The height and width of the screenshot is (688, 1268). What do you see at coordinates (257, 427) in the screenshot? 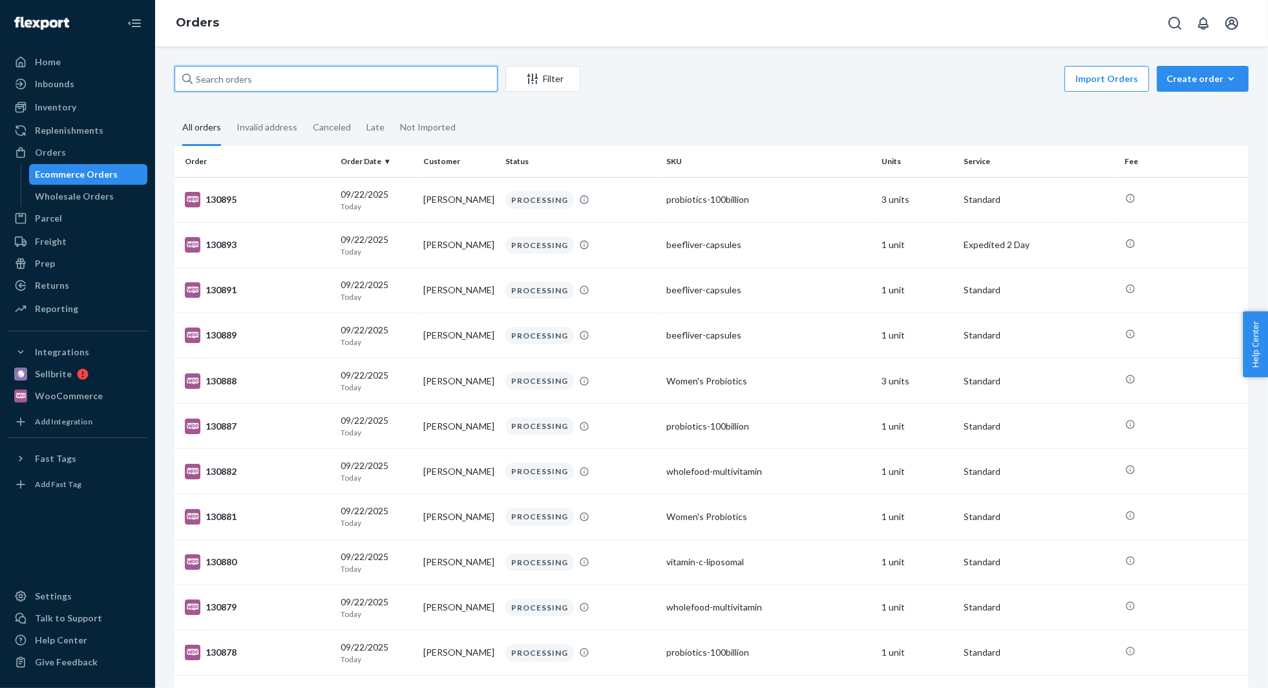
I see `div: 130887` at bounding box center [257, 427].